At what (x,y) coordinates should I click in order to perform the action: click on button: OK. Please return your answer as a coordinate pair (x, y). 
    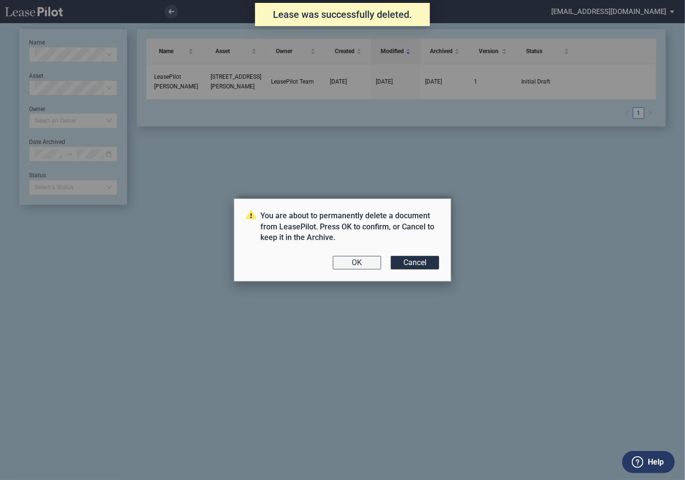
    Looking at the image, I should click on (357, 263).